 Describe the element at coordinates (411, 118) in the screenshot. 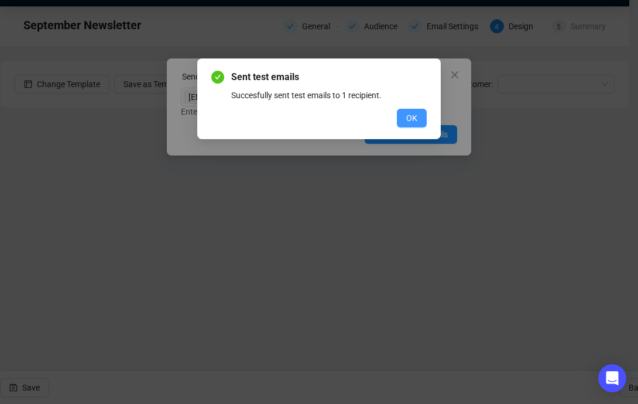

I see `button: OK` at that location.